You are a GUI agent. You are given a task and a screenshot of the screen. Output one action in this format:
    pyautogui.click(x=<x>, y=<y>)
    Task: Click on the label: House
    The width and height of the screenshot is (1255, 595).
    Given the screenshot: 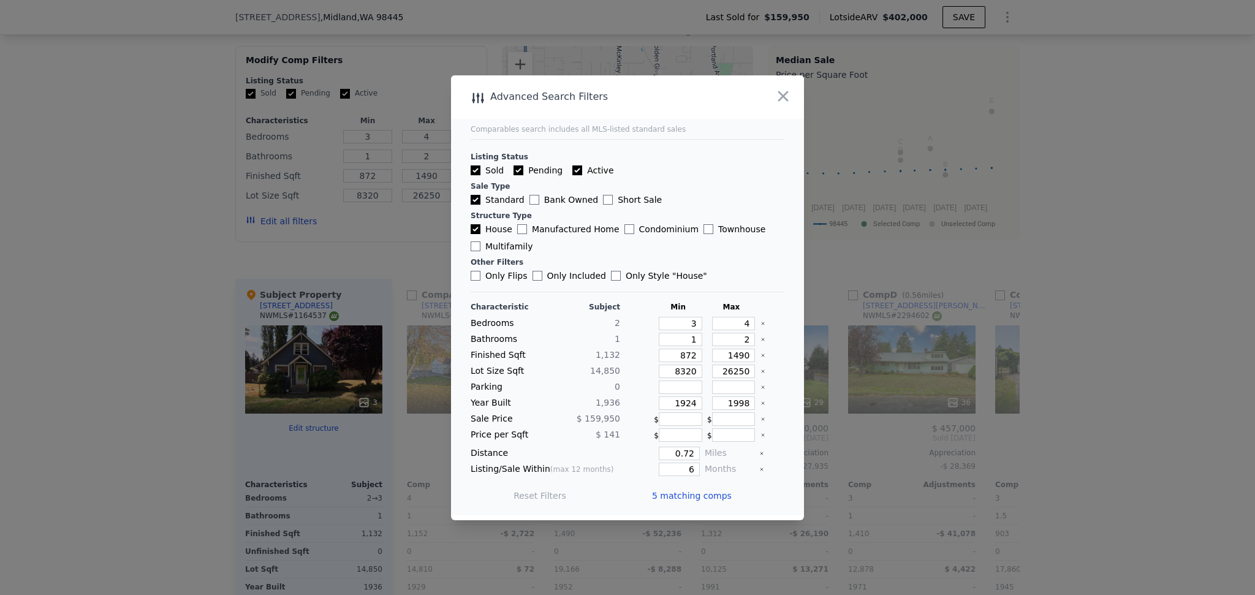 What is the action you would take?
    pyautogui.click(x=492, y=229)
    